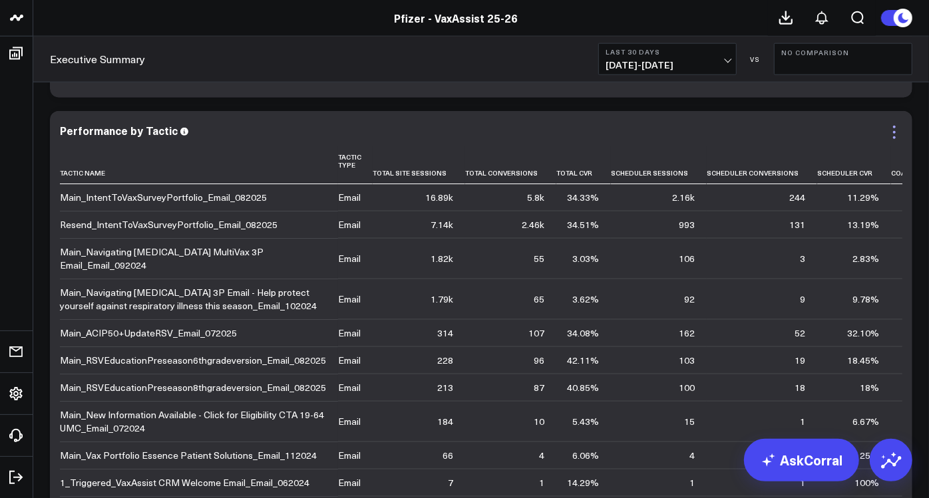 Image resolution: width=929 pixels, height=498 pixels. I want to click on div: 32.10%, so click(863, 333).